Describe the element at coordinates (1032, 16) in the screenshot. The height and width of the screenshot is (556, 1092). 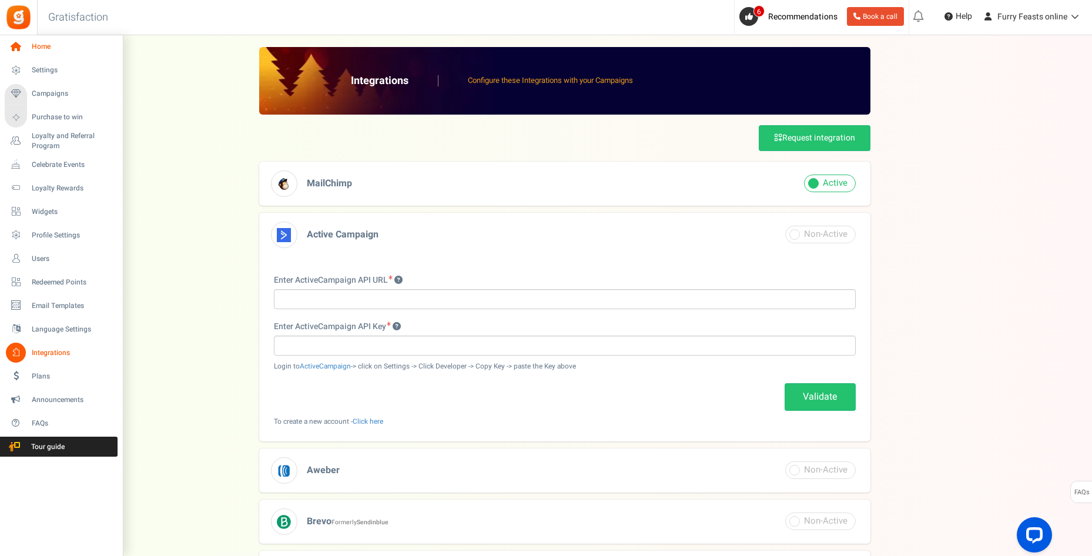
I see `span: Furry Feasts online` at that location.